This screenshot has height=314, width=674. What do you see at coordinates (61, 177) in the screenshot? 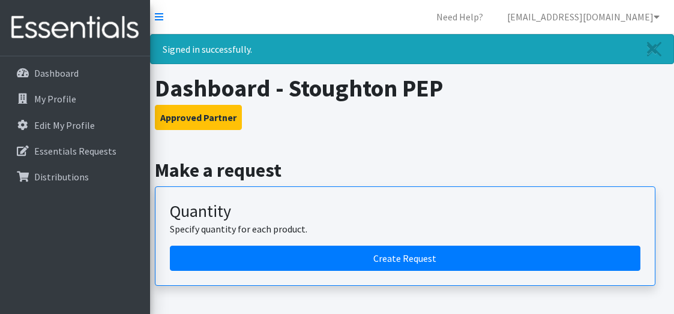
I see `p: Distributions` at bounding box center [61, 177].